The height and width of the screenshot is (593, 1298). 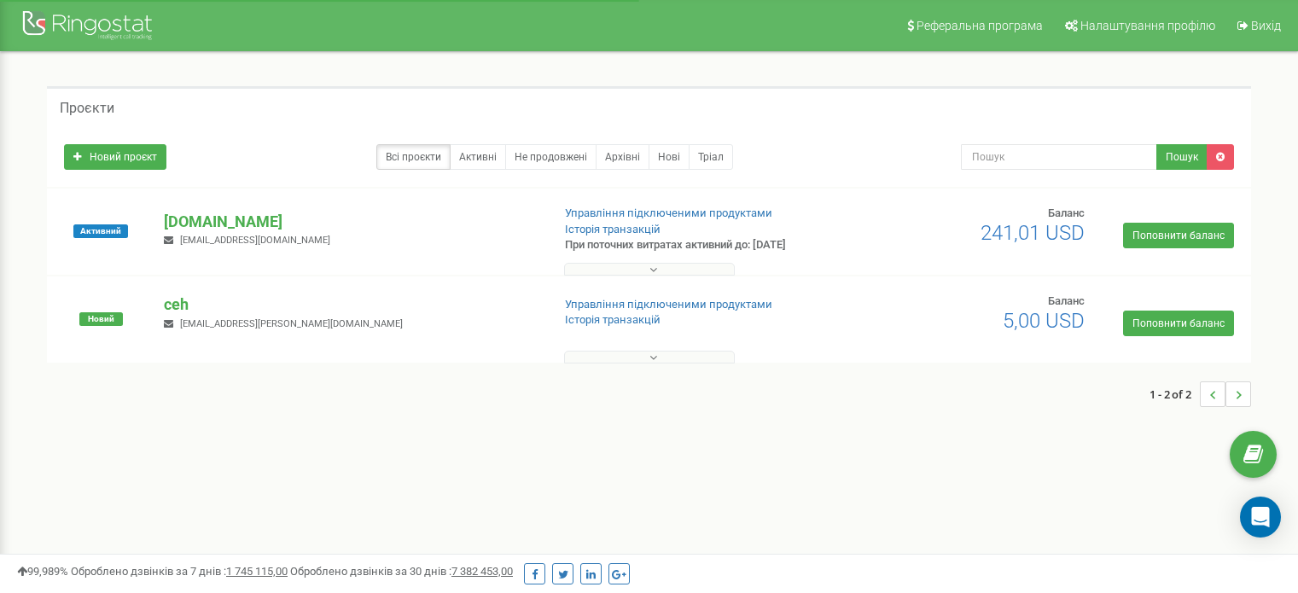 I want to click on span: 1 - 2 of 2, so click(x=1174, y=394).